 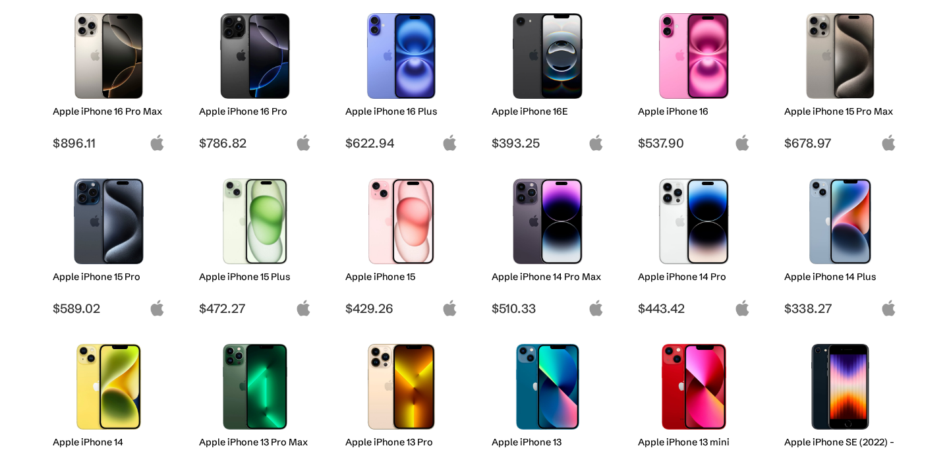 What do you see at coordinates (255, 387) in the screenshot?
I see `img: iPhone 13 Pro Max` at bounding box center [255, 387].